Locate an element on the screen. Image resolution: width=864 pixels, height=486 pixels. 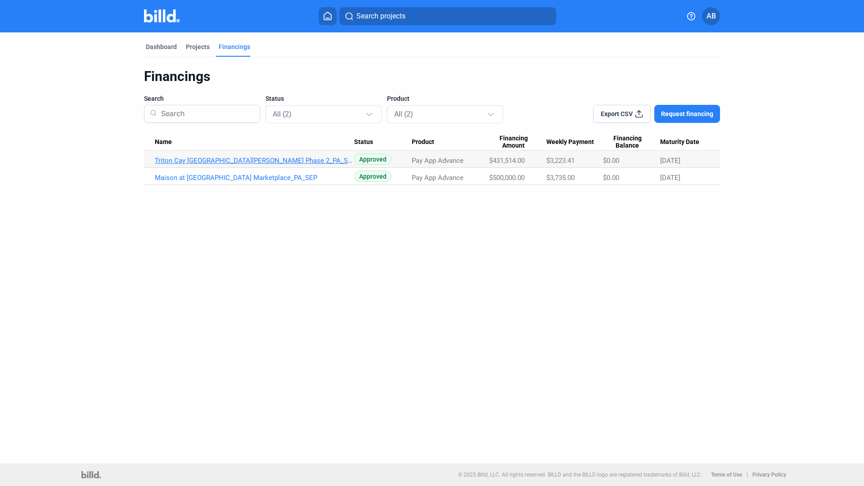
img: logo is located at coordinates (91, 475).